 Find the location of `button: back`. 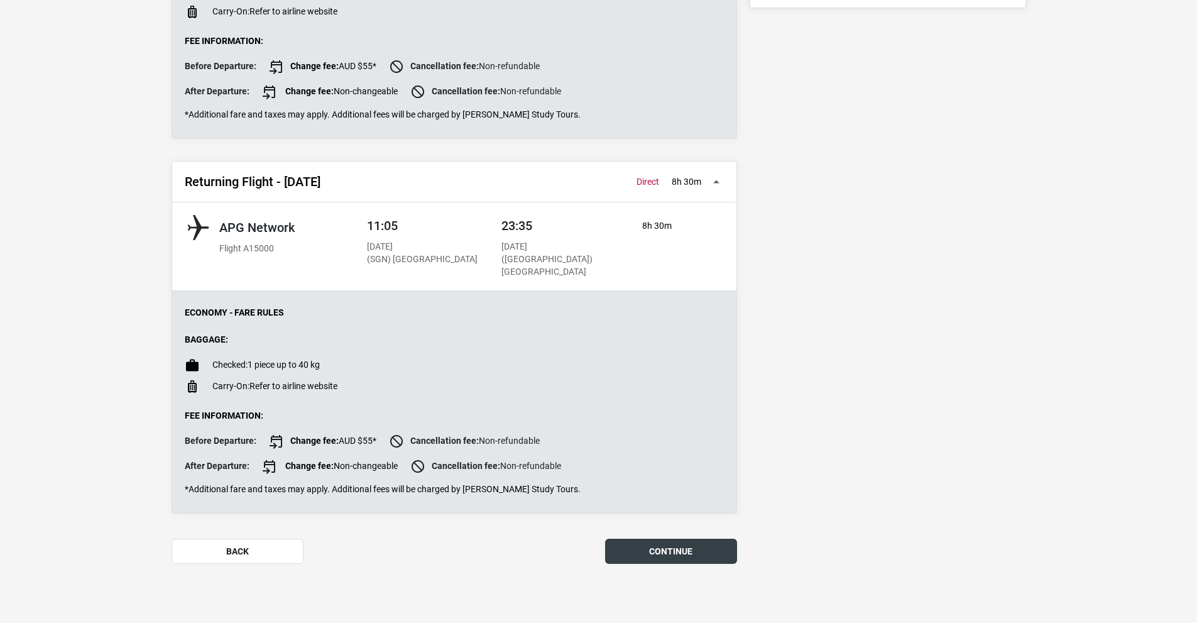

button: back is located at coordinates (238, 551).